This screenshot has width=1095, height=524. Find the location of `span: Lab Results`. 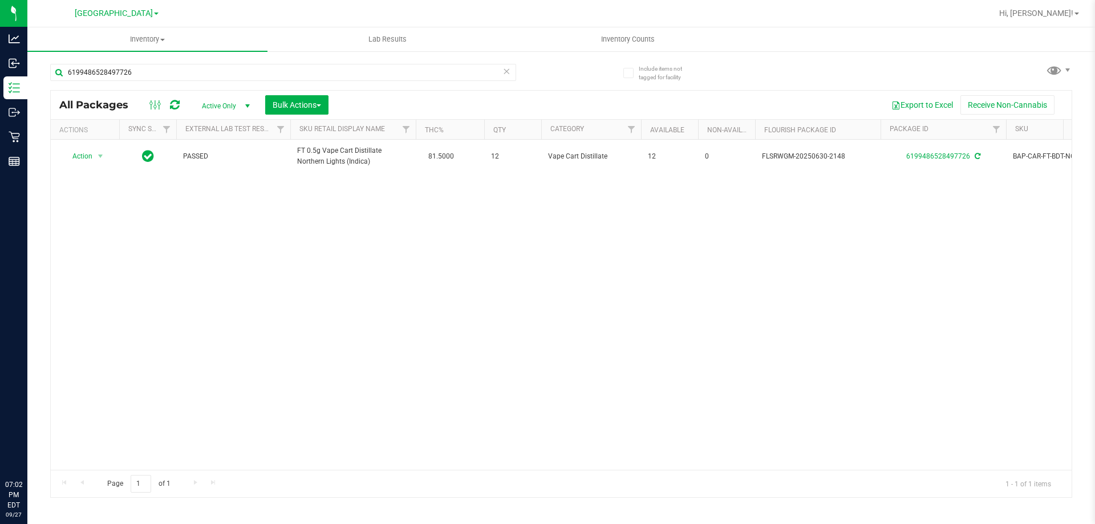

span: Lab Results is located at coordinates (387, 39).